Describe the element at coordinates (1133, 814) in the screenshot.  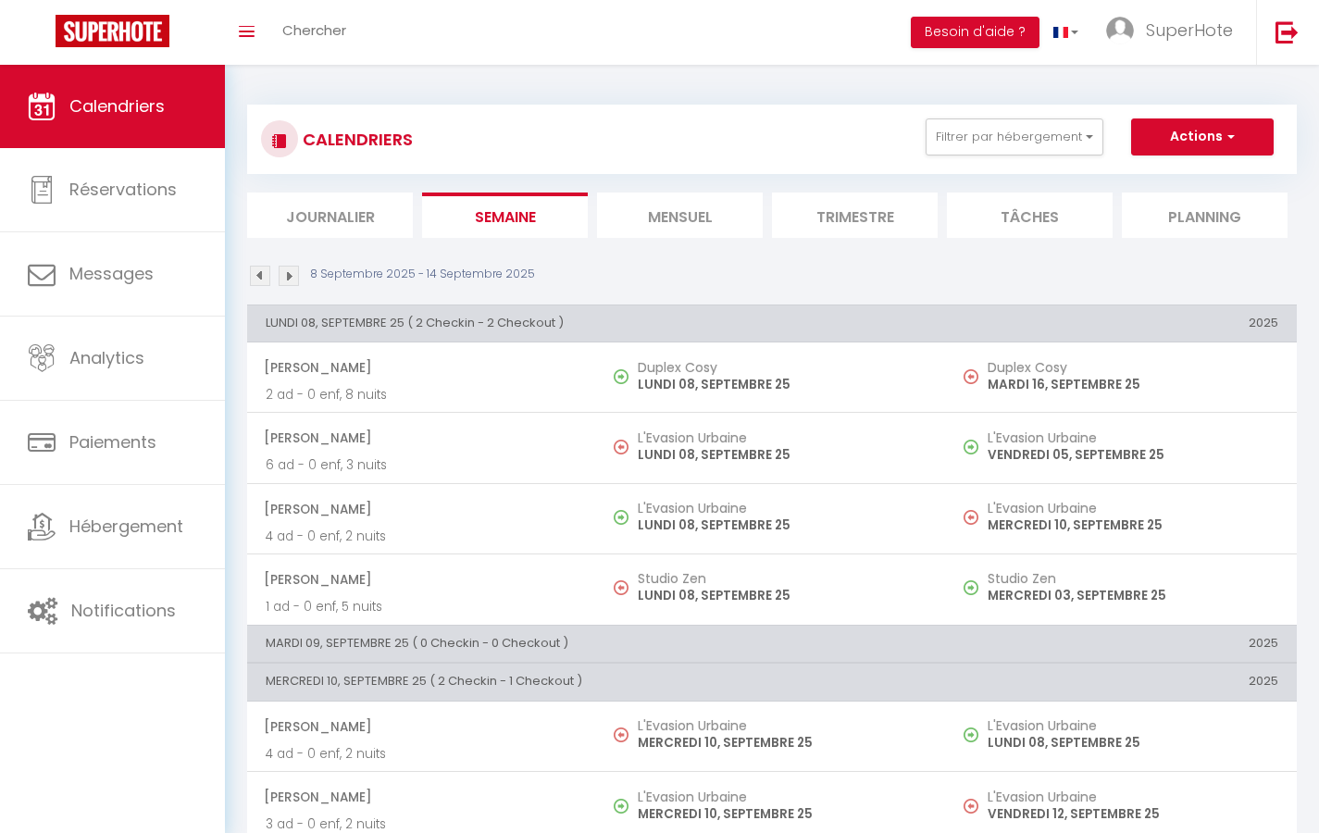
I see `p: VENDREDI 12, SEPTEMBRE 25` at that location.